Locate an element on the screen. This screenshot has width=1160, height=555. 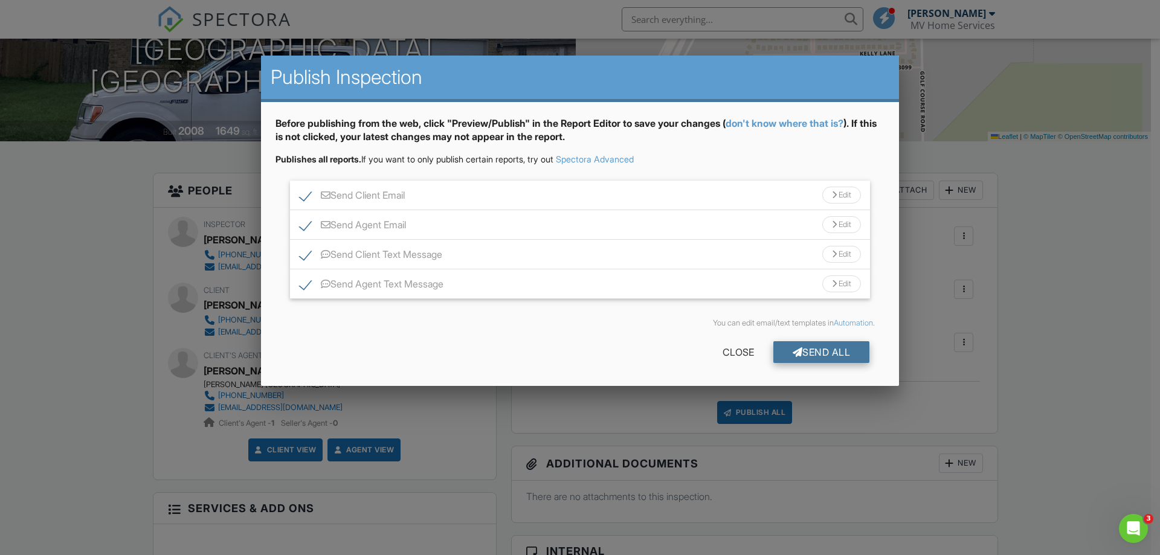
h2: Publish Inspection is located at coordinates (580, 77).